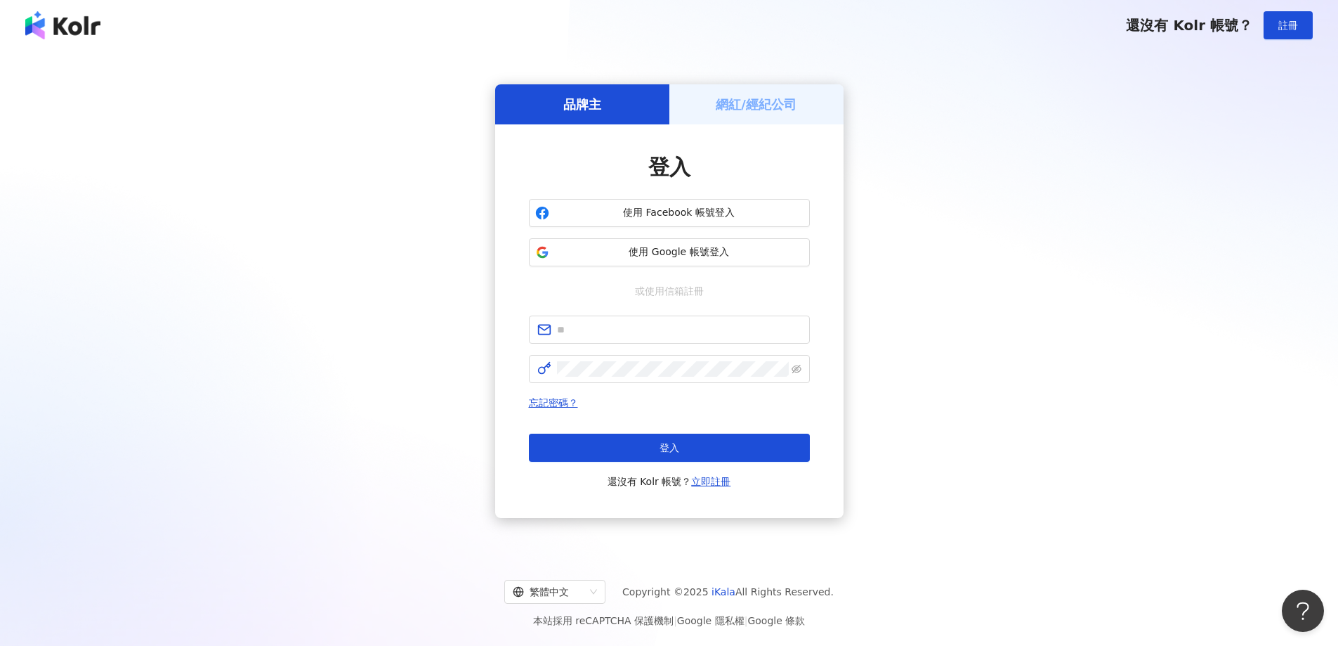  I want to click on span: eye-invisible, so click(797, 369).